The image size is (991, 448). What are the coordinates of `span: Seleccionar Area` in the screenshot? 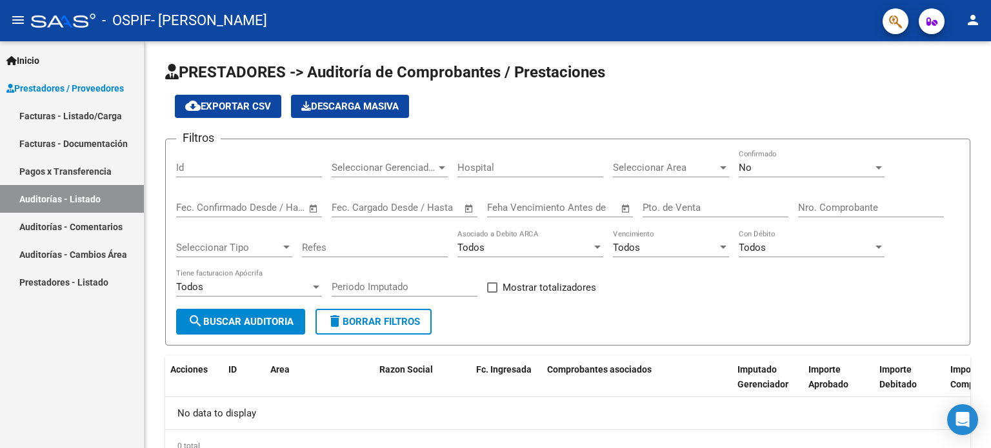 It's located at (665, 168).